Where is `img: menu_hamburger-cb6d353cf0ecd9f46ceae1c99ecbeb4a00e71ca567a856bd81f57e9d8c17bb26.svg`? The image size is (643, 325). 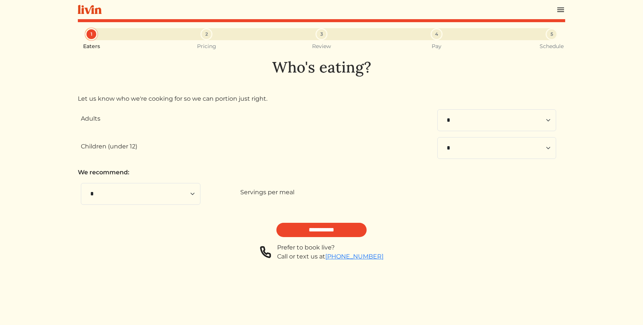
img: menu_hamburger-cb6d353cf0ecd9f46ceae1c99ecbeb4a00e71ca567a856bd81f57e9d8c17bb26.svg is located at coordinates (560, 10).